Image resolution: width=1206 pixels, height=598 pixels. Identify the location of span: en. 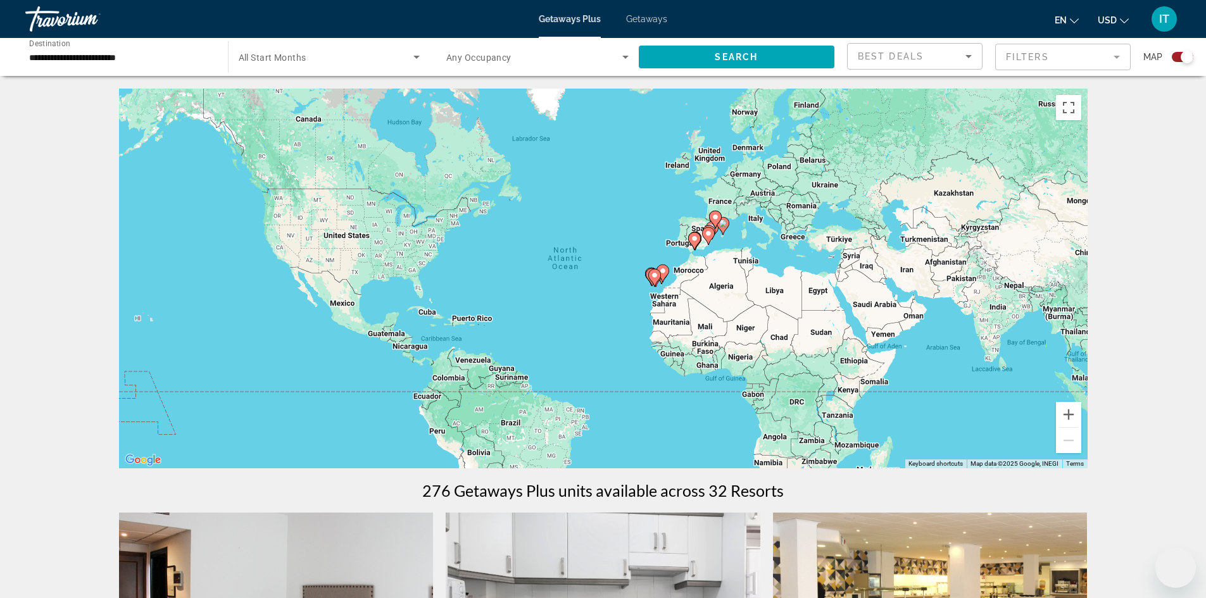
(1061, 20).